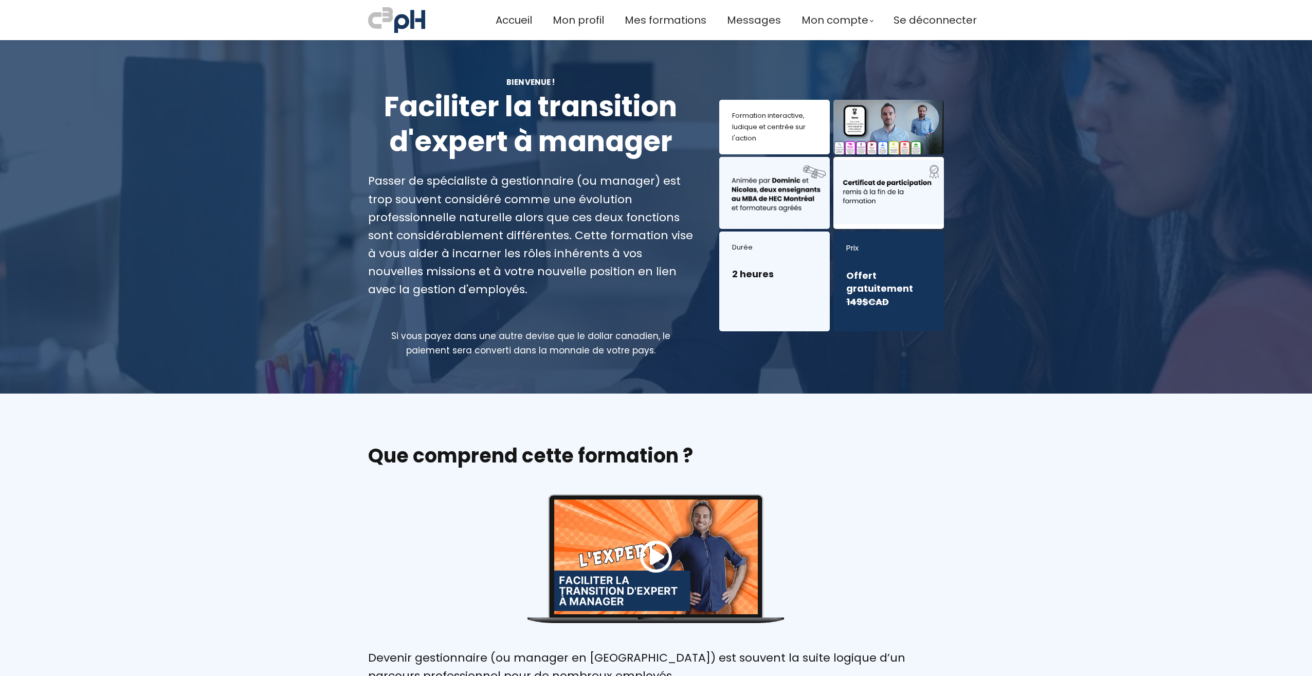 Image resolution: width=1312 pixels, height=676 pixels. What do you see at coordinates (656, 455) in the screenshot?
I see `h2: Que comprend cette formation ?` at bounding box center [656, 455].